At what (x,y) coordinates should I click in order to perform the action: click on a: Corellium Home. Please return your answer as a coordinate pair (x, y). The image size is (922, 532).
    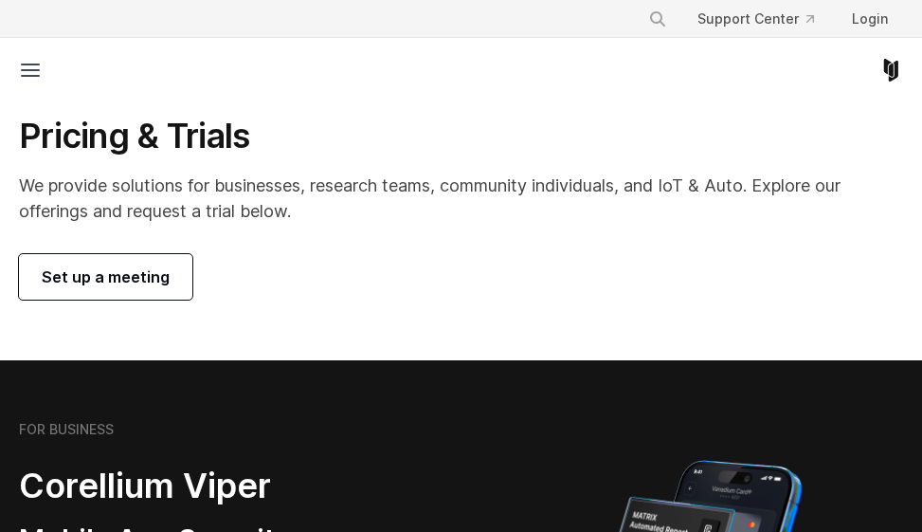
    Looking at the image, I should click on (891, 70).